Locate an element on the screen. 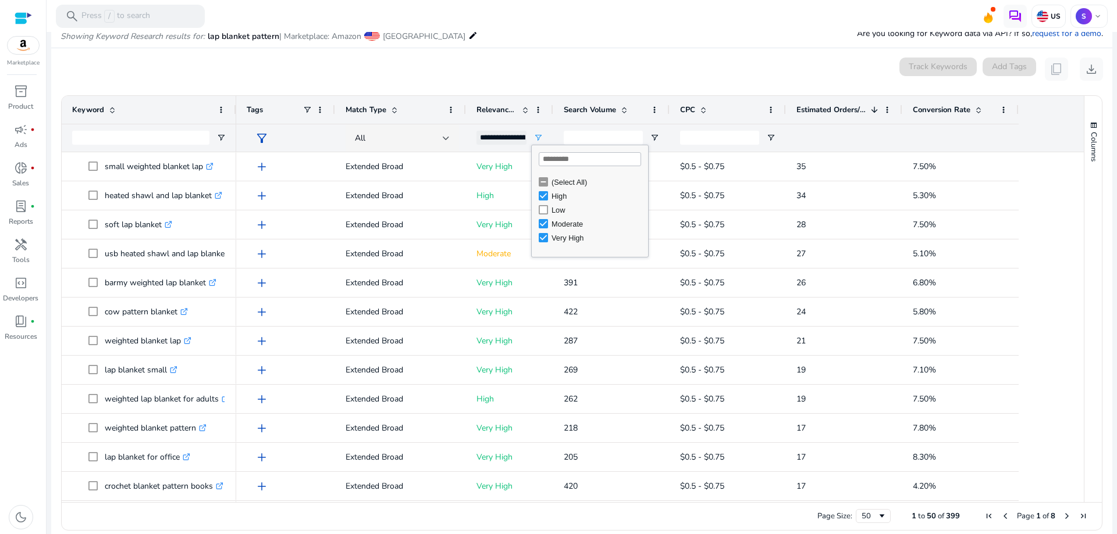 This screenshot has width=1117, height=534. span: Relevance Score is located at coordinates (497, 110).